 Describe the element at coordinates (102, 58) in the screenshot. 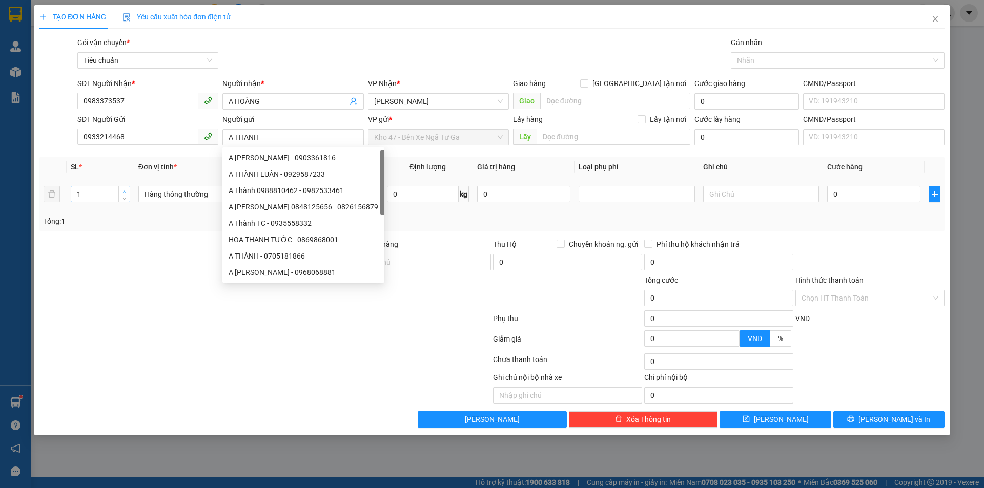

I see `span: 46138_dannhi.tienoanh - In:` at that location.